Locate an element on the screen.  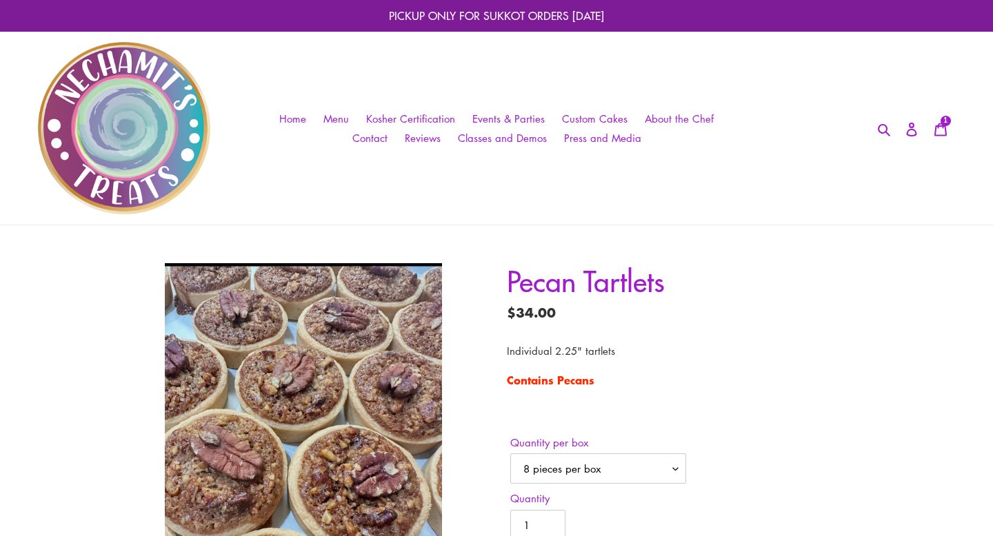
a: Kosher Certification is located at coordinates (410, 119).